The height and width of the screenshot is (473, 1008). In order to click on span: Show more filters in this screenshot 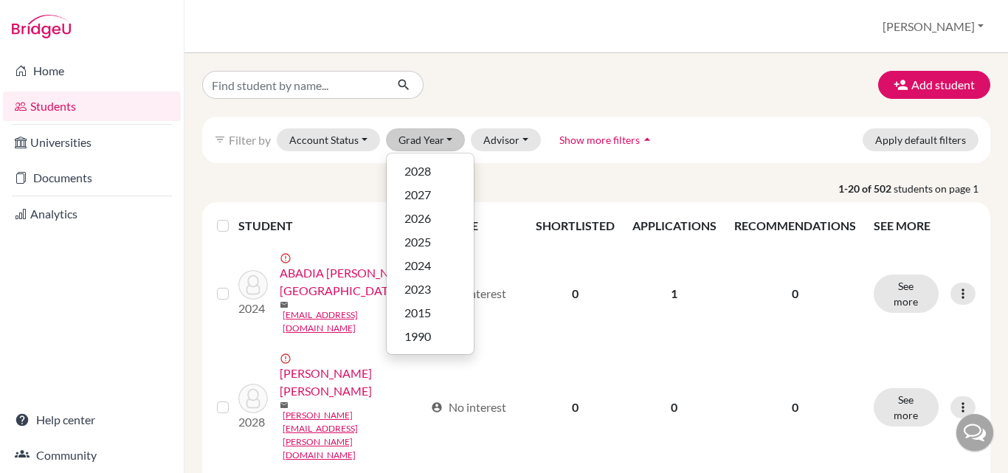, I will do `click(599, 139)`.